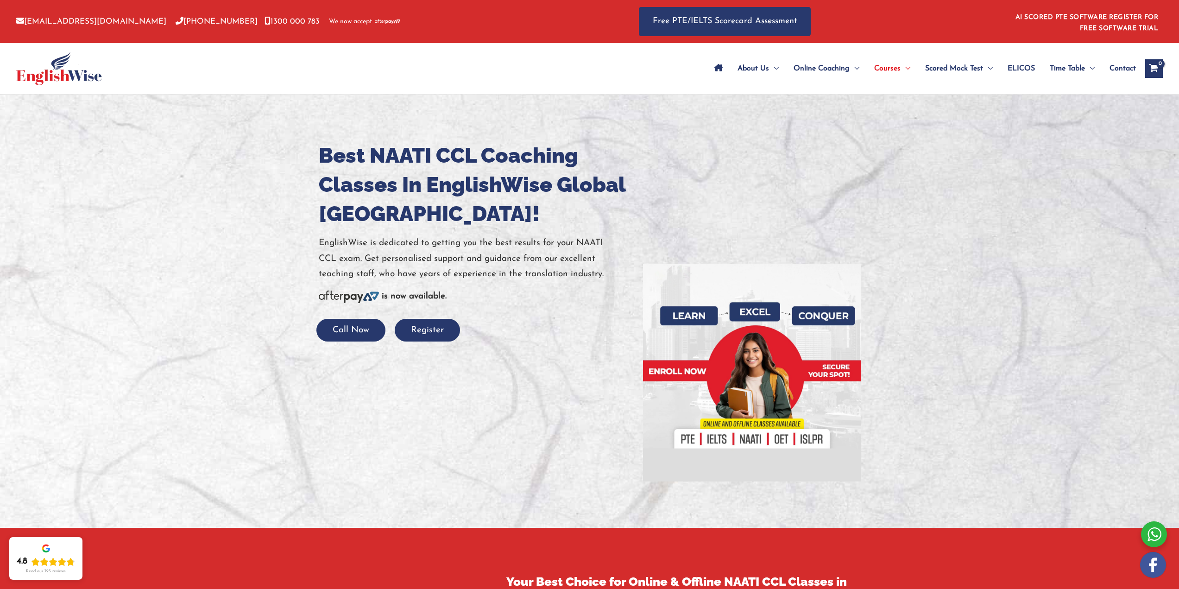  I want to click on img: white-facebook.png, so click(1153, 565).